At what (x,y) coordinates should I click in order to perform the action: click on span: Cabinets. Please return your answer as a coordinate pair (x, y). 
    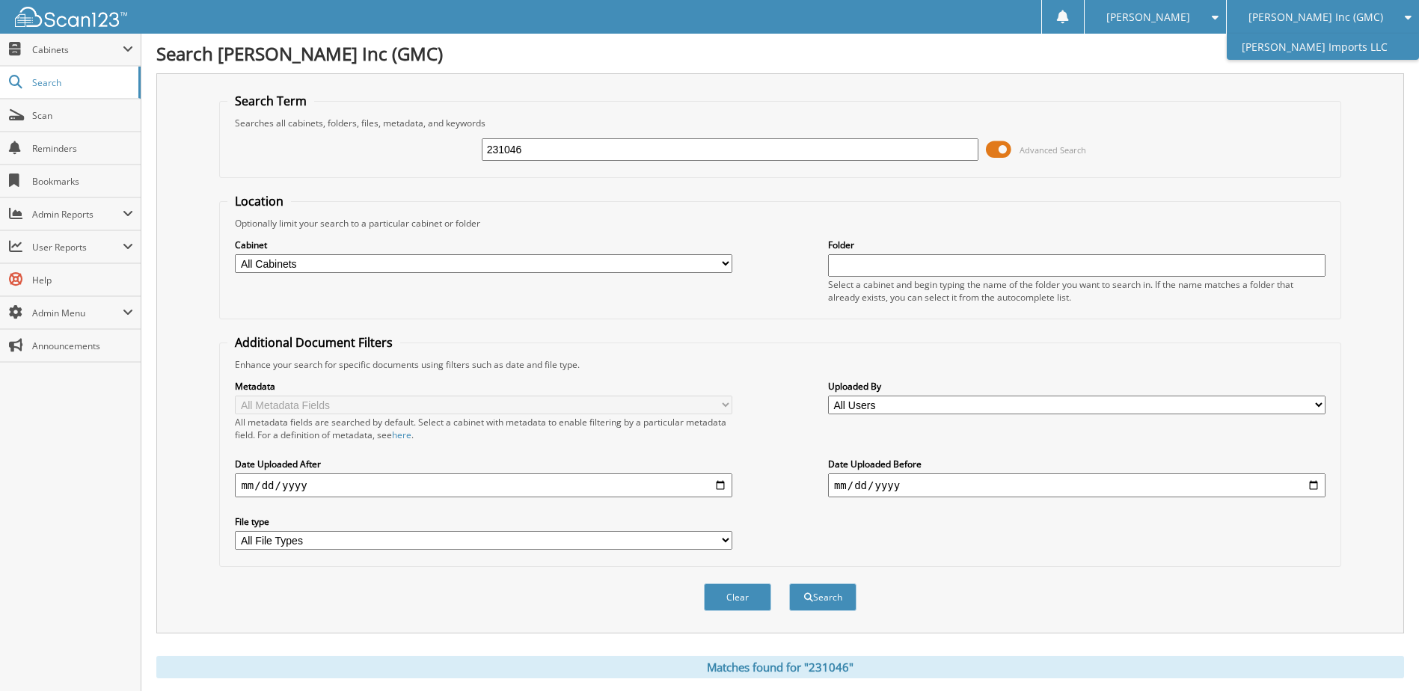
    Looking at the image, I should click on (77, 49).